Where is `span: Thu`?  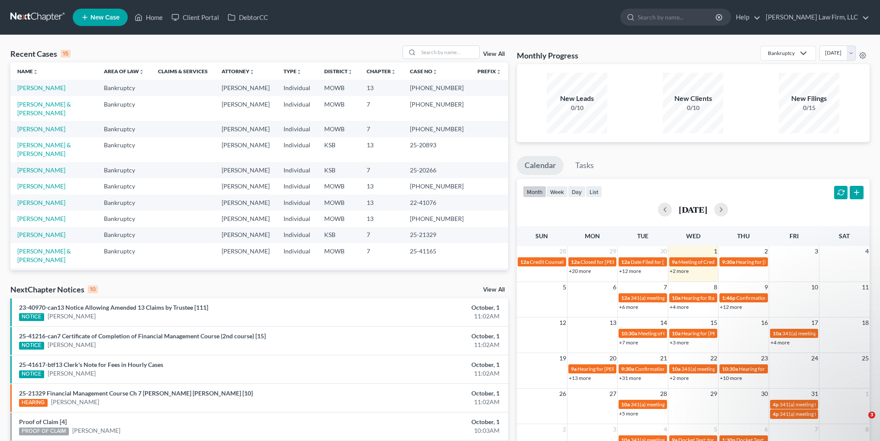
span: Thu is located at coordinates (744, 236).